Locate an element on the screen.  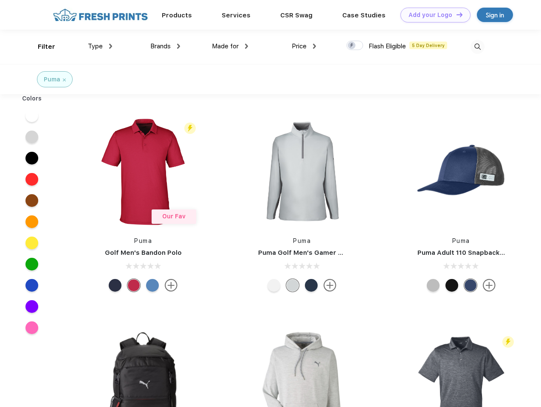
div: Ski Patrol is located at coordinates (134, 286).